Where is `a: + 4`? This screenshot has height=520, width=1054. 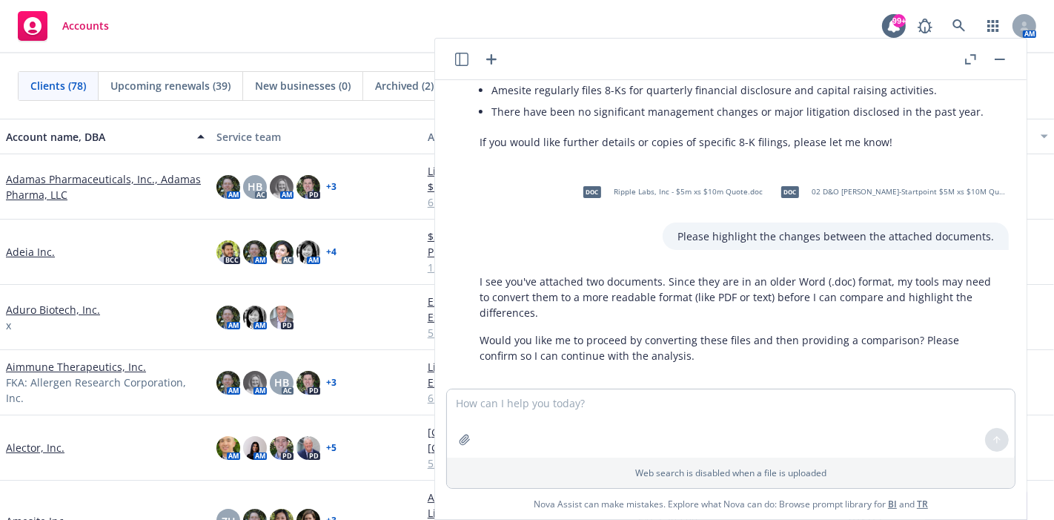 a: + 4 is located at coordinates (331, 252).